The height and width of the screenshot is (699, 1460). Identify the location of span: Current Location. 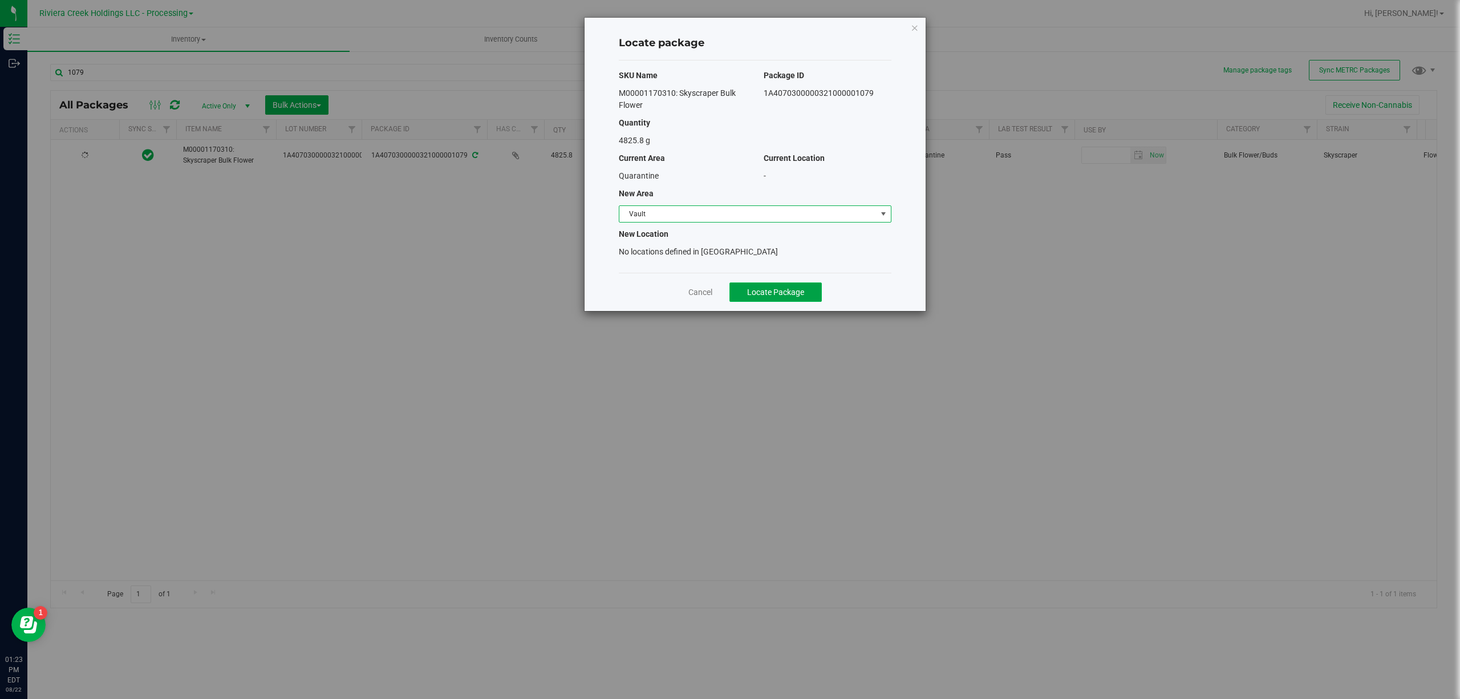
(794, 158).